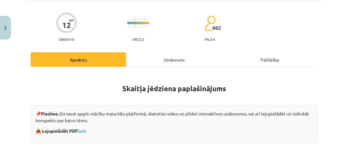  What do you see at coordinates (50, 113) in the screenshot?
I see `strong: Piezīme.` at bounding box center [50, 113].